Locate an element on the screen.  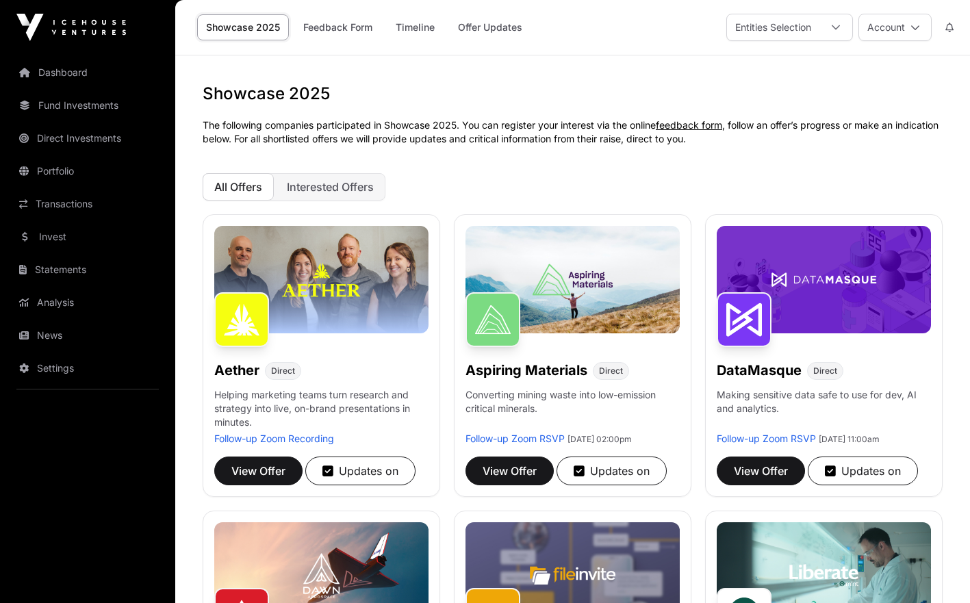
button: Interested Offers is located at coordinates (330, 187).